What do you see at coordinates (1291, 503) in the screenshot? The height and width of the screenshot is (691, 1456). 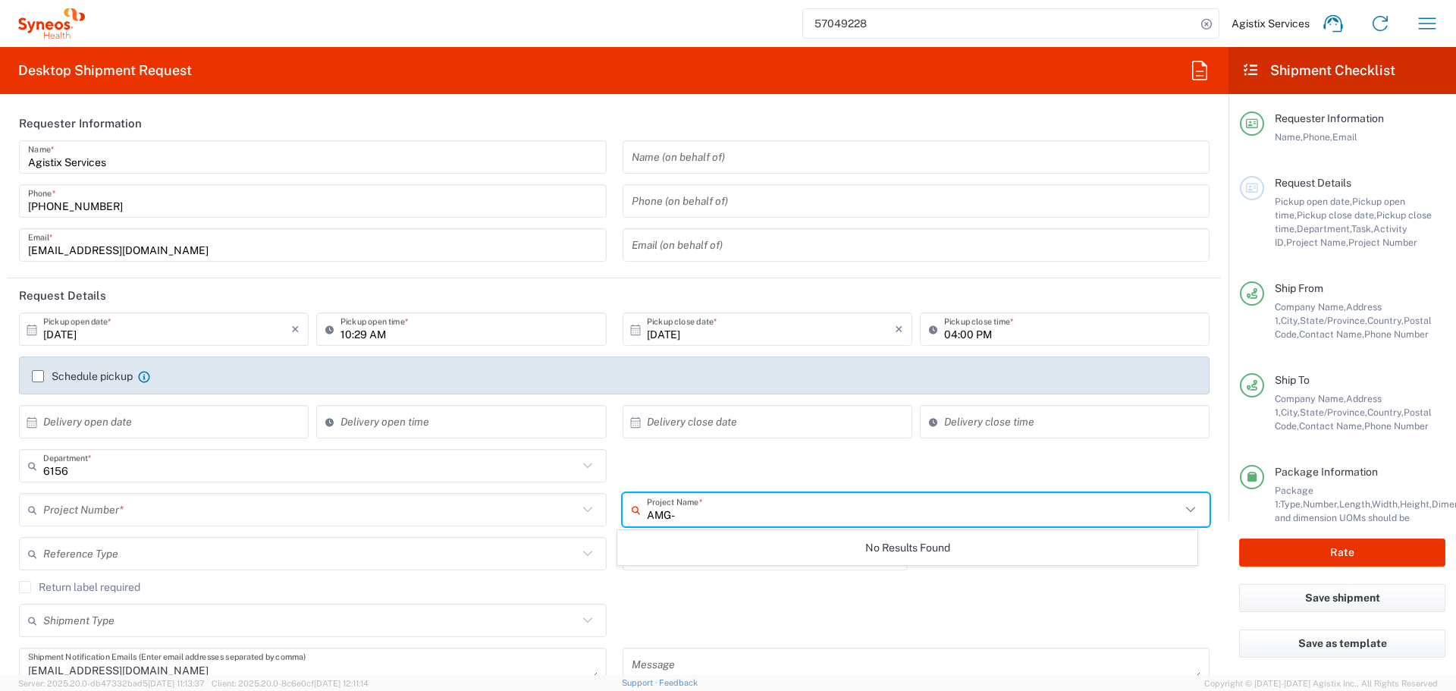 I see `span: Type,` at bounding box center [1291, 503].